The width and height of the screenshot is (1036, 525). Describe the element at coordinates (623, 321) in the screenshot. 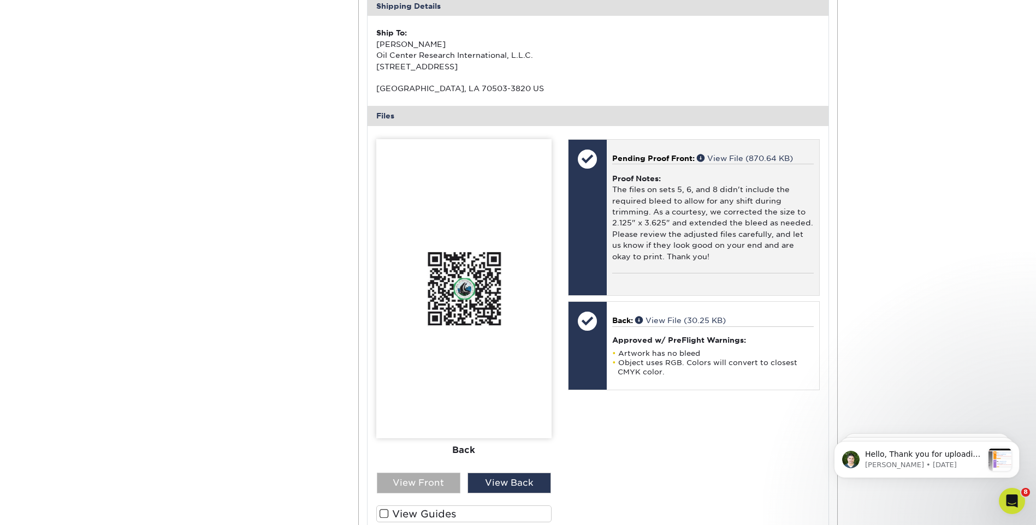

I see `span: Back:` at that location.